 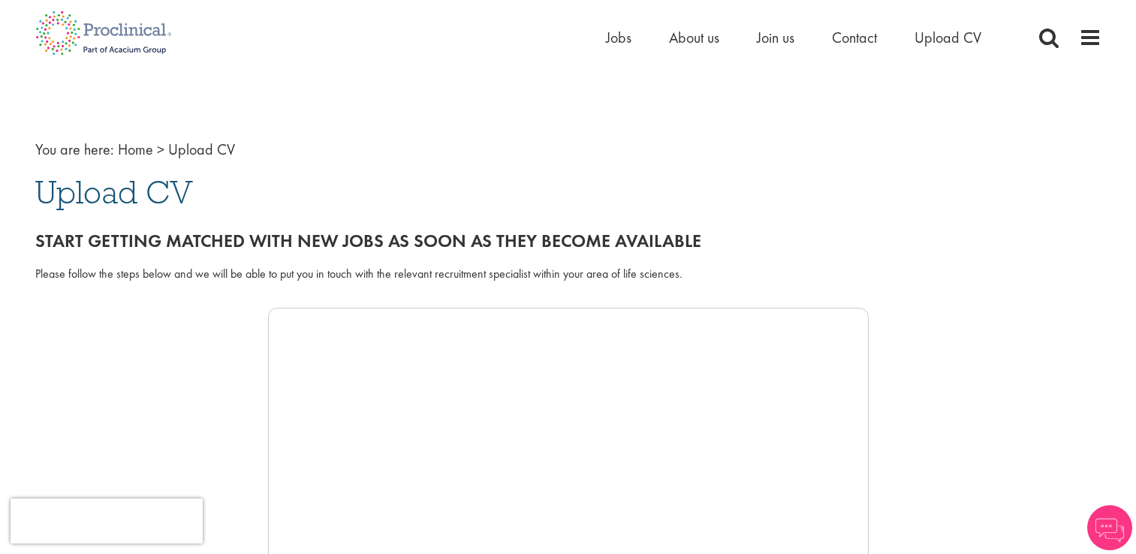 I want to click on img: Chatbot, so click(x=1110, y=528).